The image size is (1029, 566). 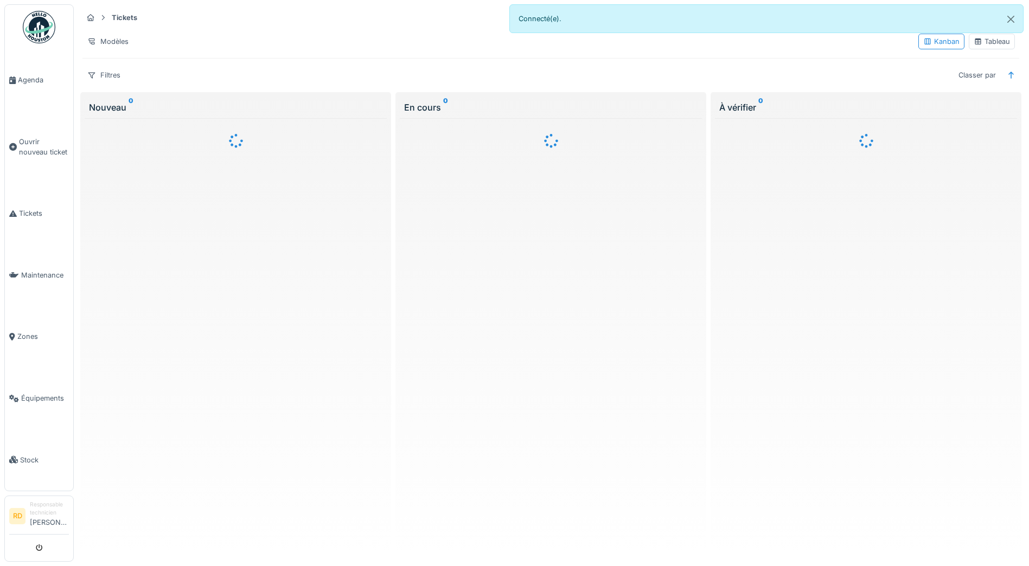 I want to click on a: Maintenance, so click(x=39, y=276).